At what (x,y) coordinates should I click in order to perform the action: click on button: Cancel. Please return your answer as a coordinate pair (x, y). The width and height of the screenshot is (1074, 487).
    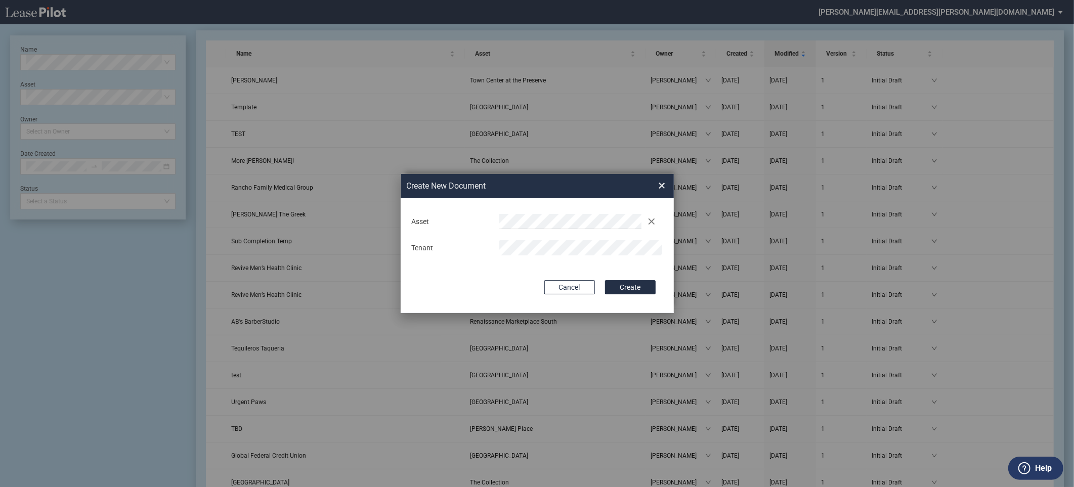
    Looking at the image, I should click on (569, 287).